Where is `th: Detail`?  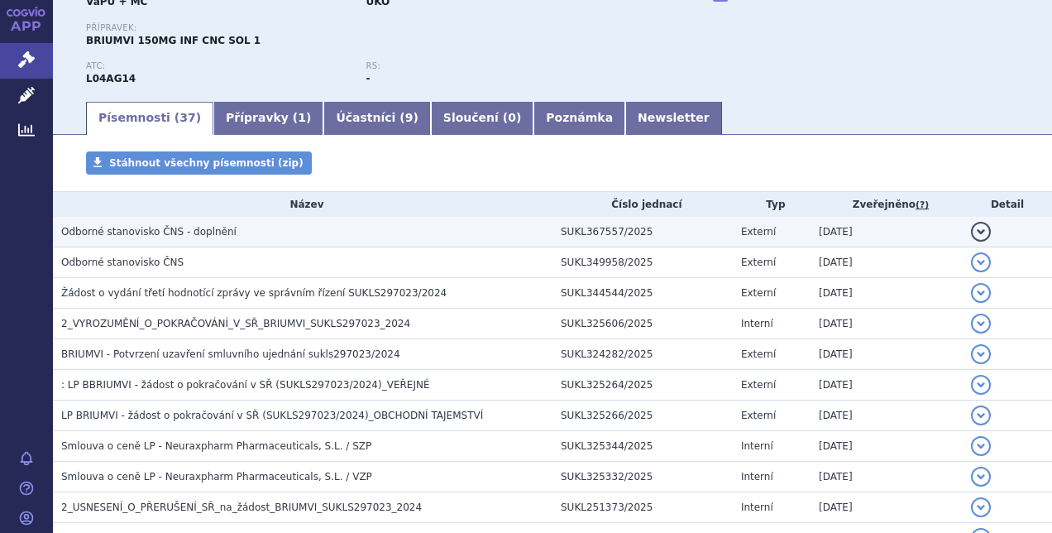 th: Detail is located at coordinates (1008, 204).